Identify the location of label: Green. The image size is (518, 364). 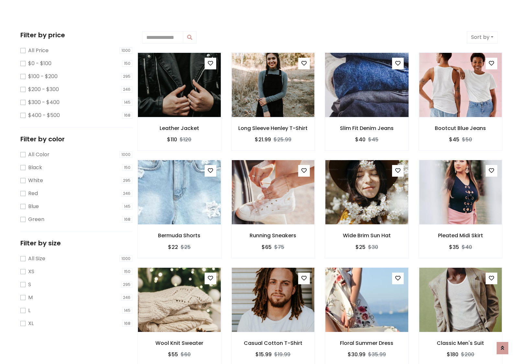
(36, 219).